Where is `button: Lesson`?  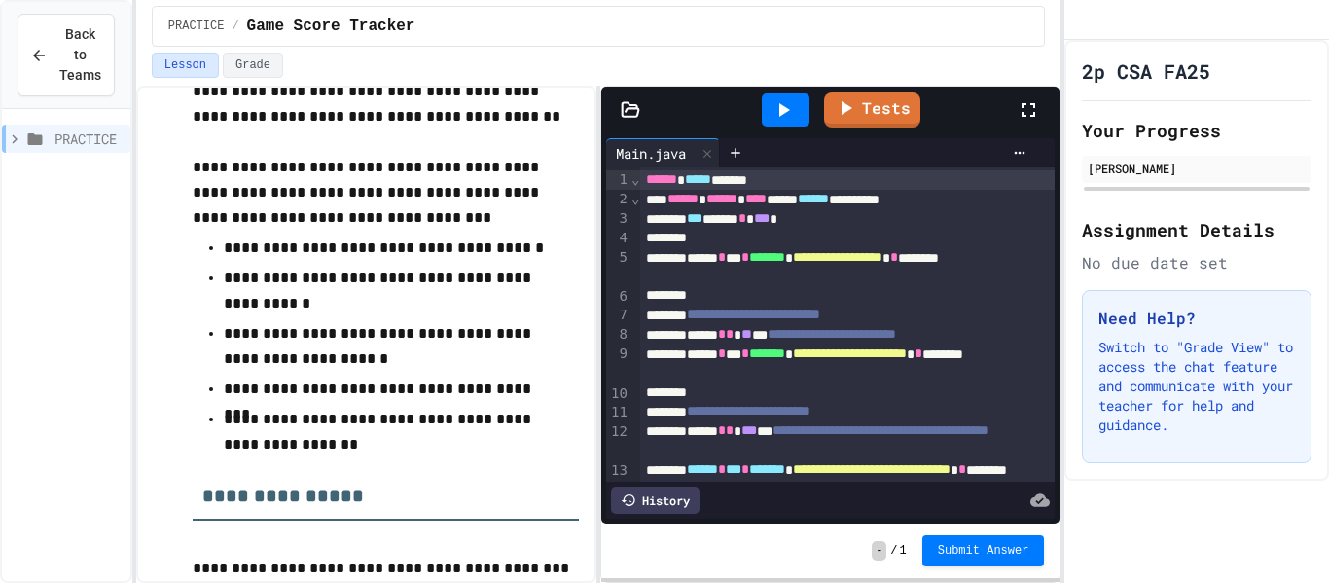
button: Lesson is located at coordinates (185, 65).